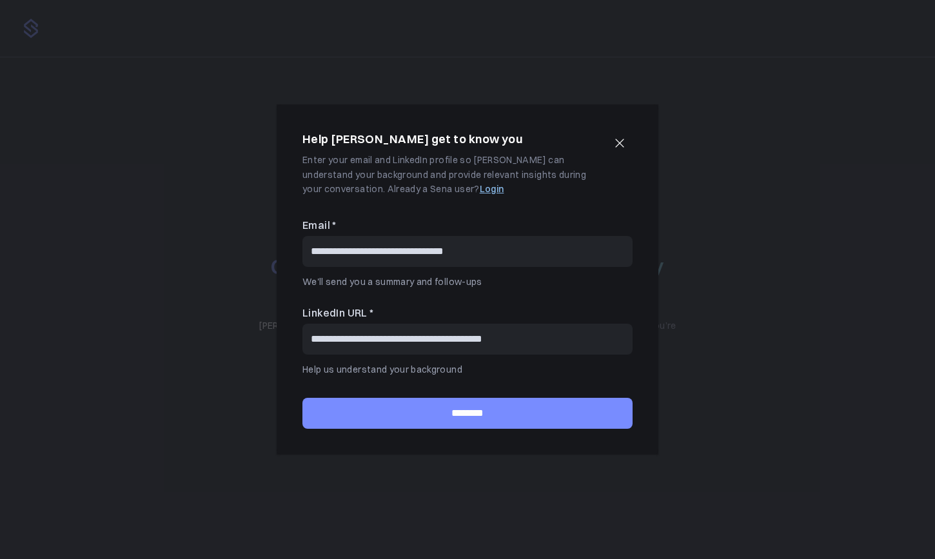  Describe the element at coordinates (467, 226) in the screenshot. I see `label: Email *` at that location.